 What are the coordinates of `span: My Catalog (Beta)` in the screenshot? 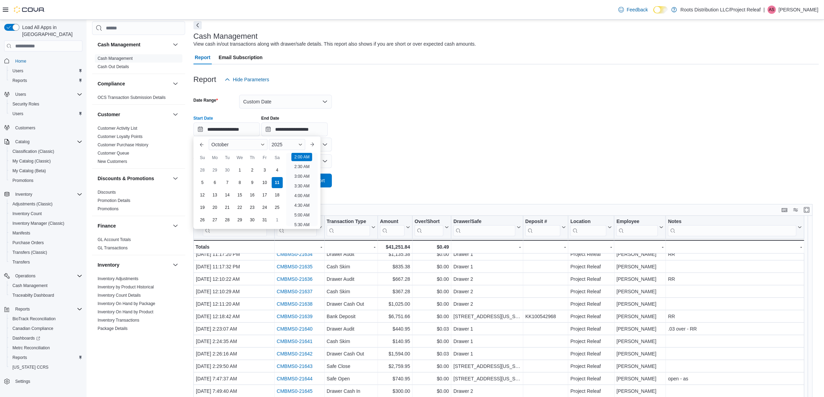 It's located at (29, 171).